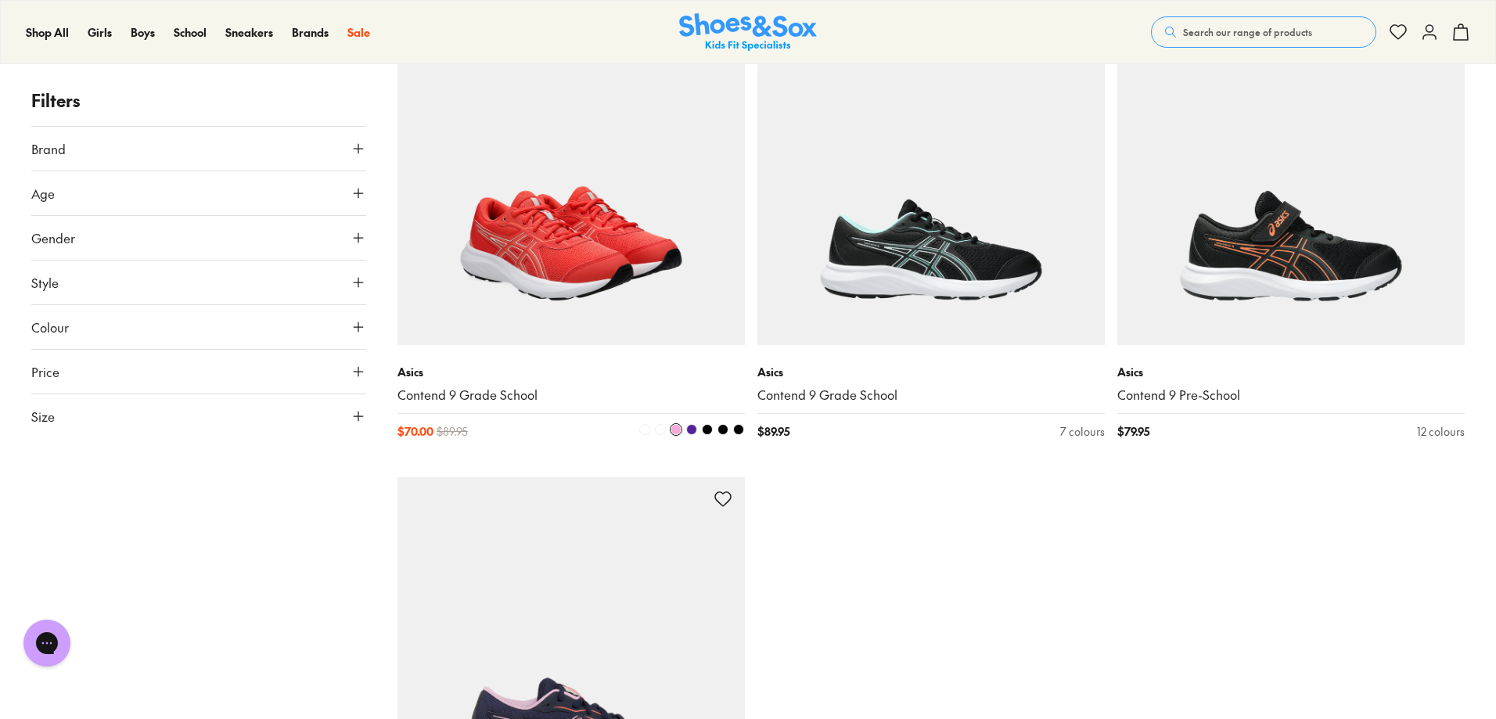 The width and height of the screenshot is (1496, 719). What do you see at coordinates (199, 327) in the screenshot?
I see `button: Colour` at bounding box center [199, 327].